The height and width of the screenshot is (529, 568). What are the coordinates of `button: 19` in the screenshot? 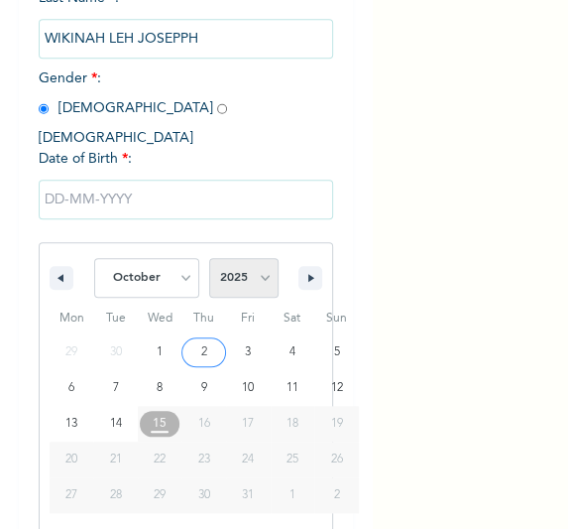 It's located at (336, 424).